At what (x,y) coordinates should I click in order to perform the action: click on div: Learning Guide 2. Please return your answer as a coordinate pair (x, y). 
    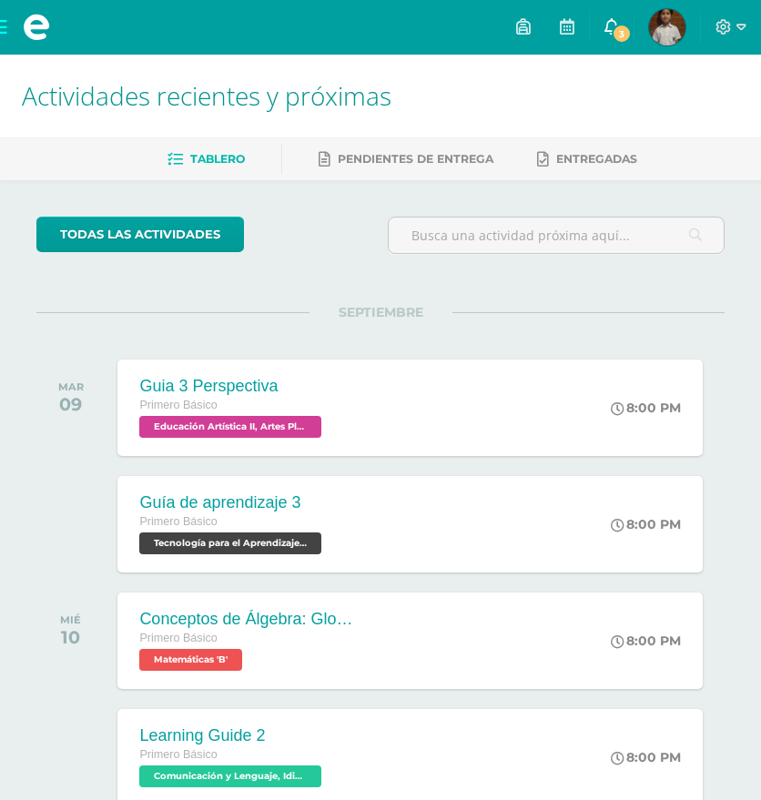
    Looking at the image, I should click on (232, 736).